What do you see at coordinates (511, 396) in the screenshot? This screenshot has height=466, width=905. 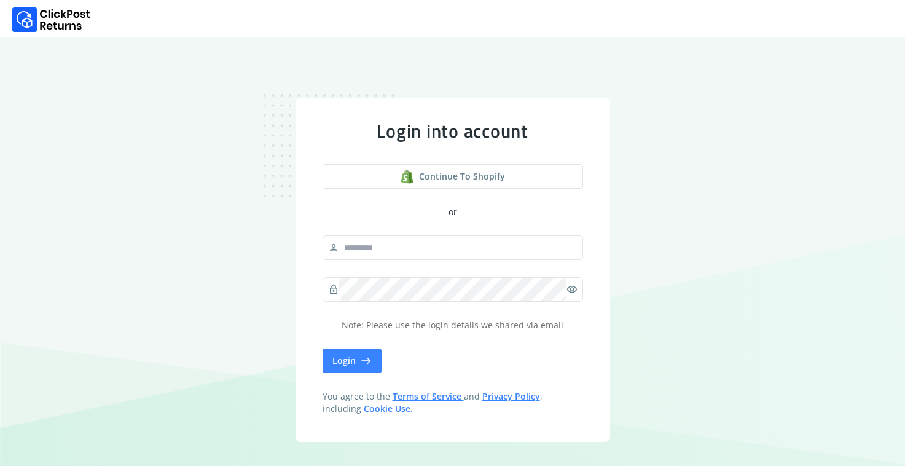 I see `a: Privacy Policy` at bounding box center [511, 396].